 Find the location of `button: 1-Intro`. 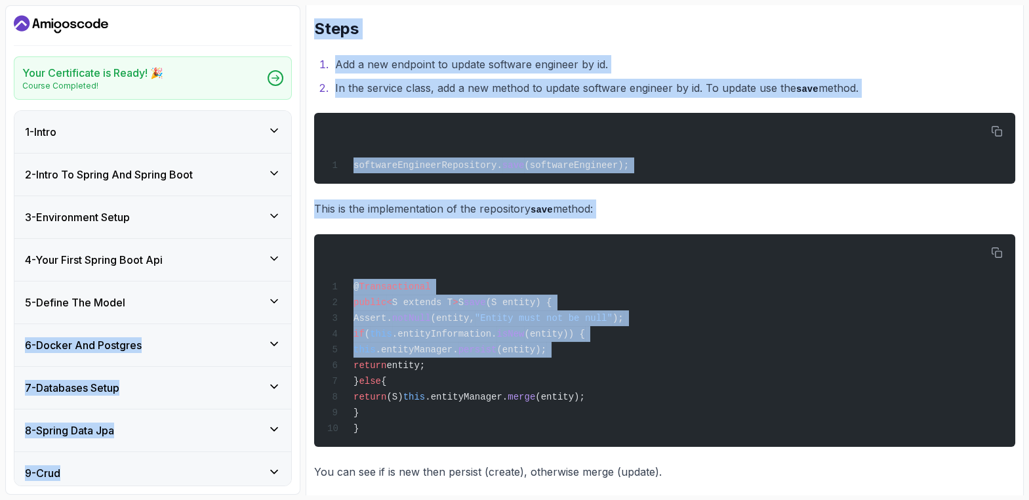

button: 1-Intro is located at coordinates (153, 132).